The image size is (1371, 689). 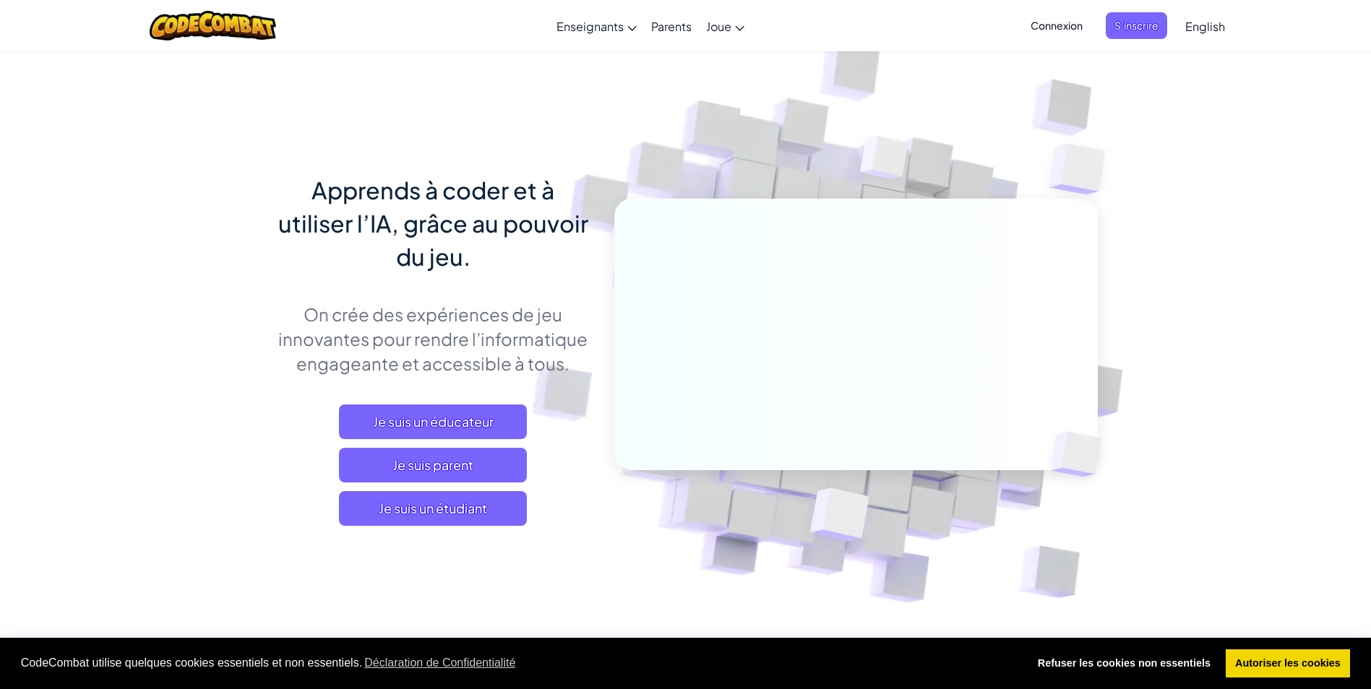 I want to click on span: Je suis parent, so click(x=433, y=465).